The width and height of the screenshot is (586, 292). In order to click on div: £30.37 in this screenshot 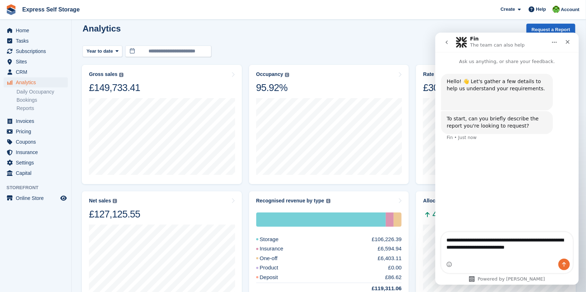, I will do `click(442, 88)`.